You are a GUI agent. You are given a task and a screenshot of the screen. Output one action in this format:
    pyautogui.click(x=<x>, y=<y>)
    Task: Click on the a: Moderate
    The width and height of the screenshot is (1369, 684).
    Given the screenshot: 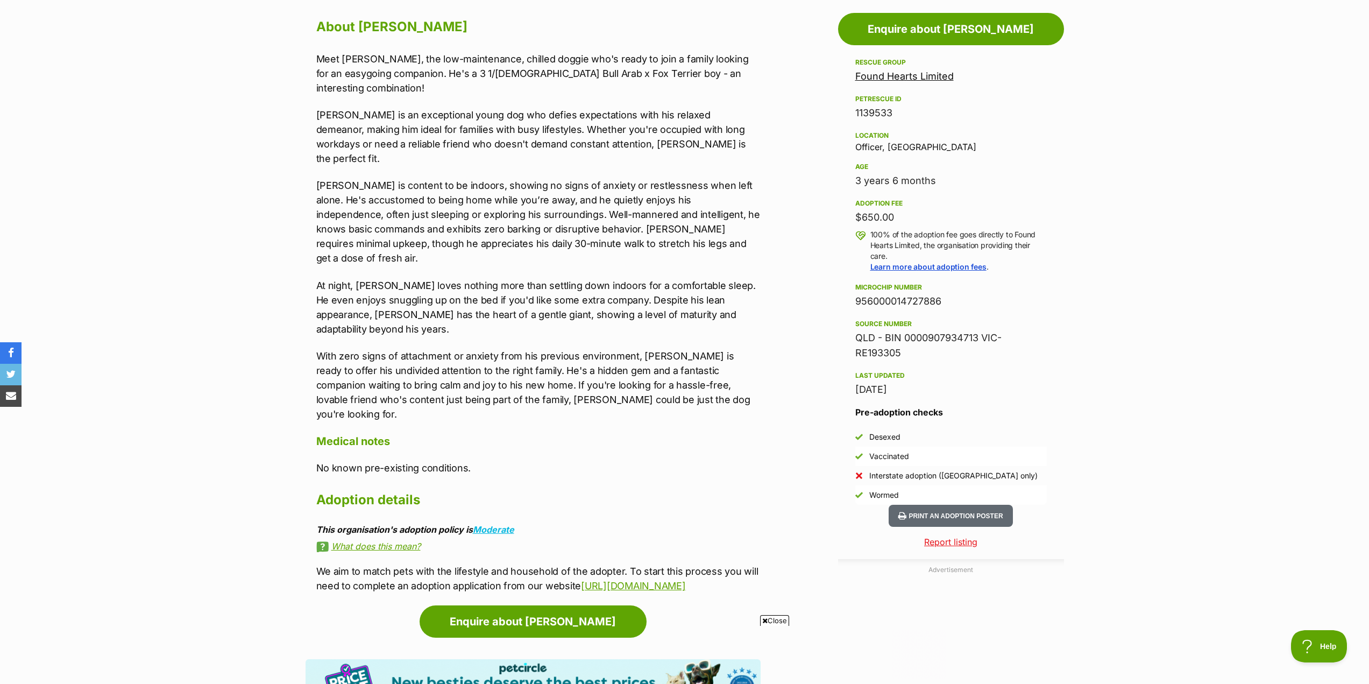 What is the action you would take?
    pyautogui.click(x=493, y=529)
    